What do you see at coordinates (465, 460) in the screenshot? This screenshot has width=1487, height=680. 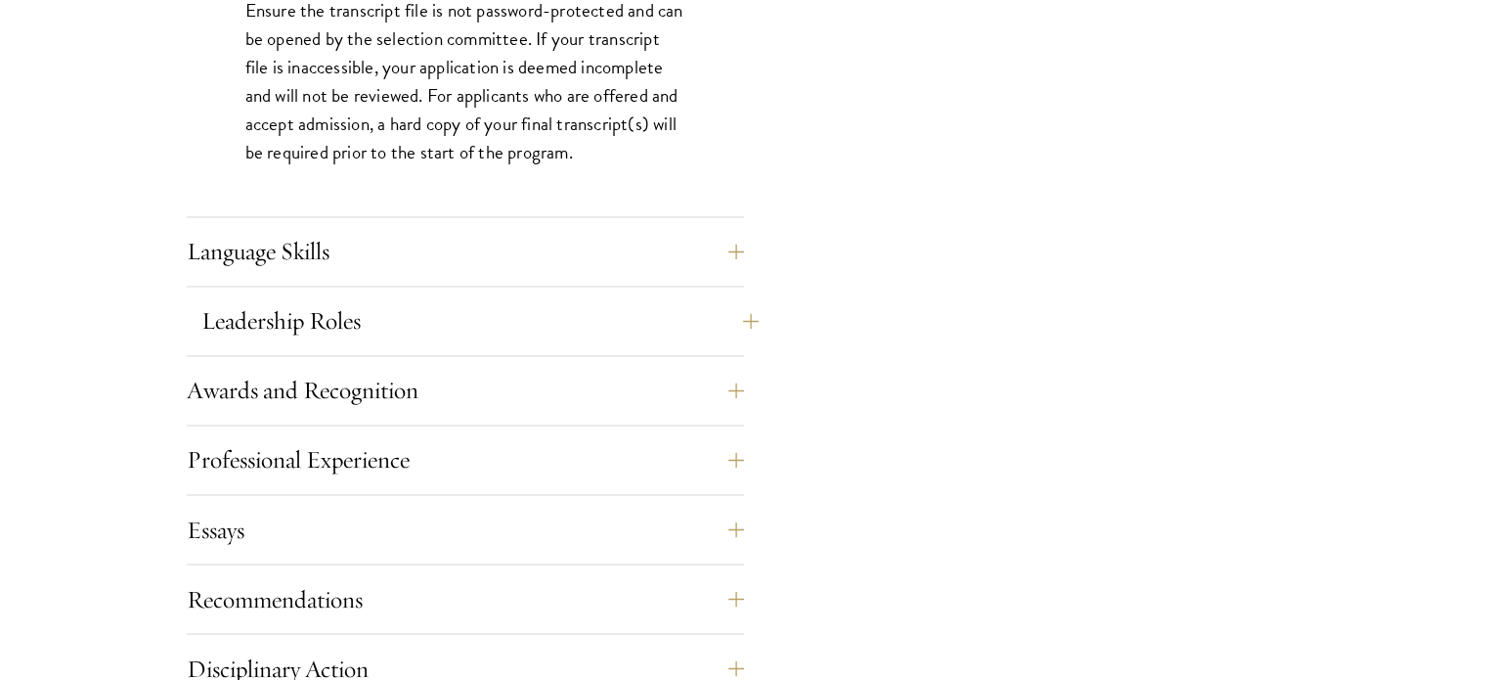 I see `button: Professional Experience` at bounding box center [465, 460].